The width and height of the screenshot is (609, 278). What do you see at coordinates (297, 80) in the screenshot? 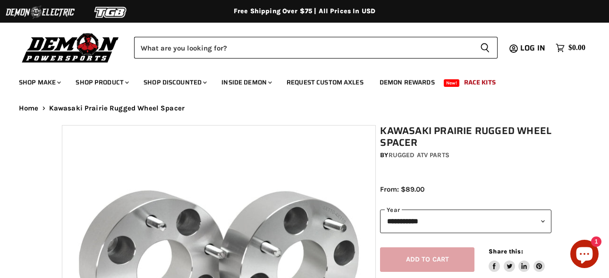
I see `ul: Main menu` at bounding box center [297, 80].